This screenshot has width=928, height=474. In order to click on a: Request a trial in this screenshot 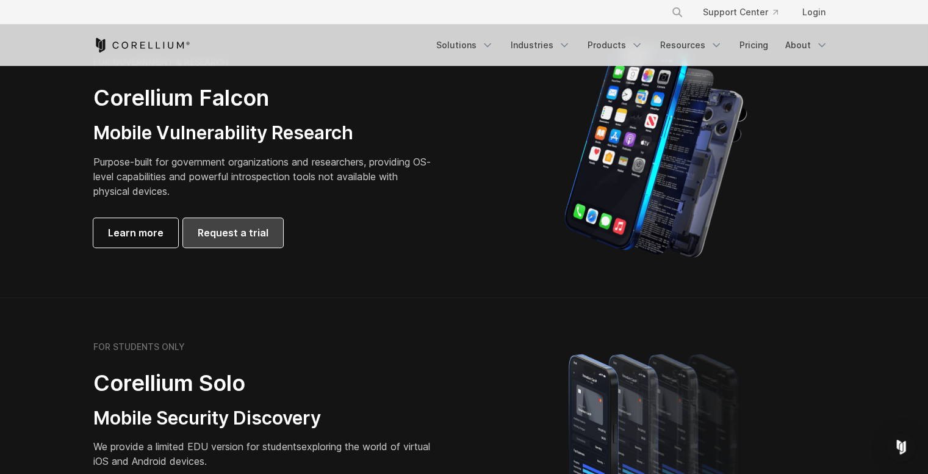, I will do `click(233, 233)`.